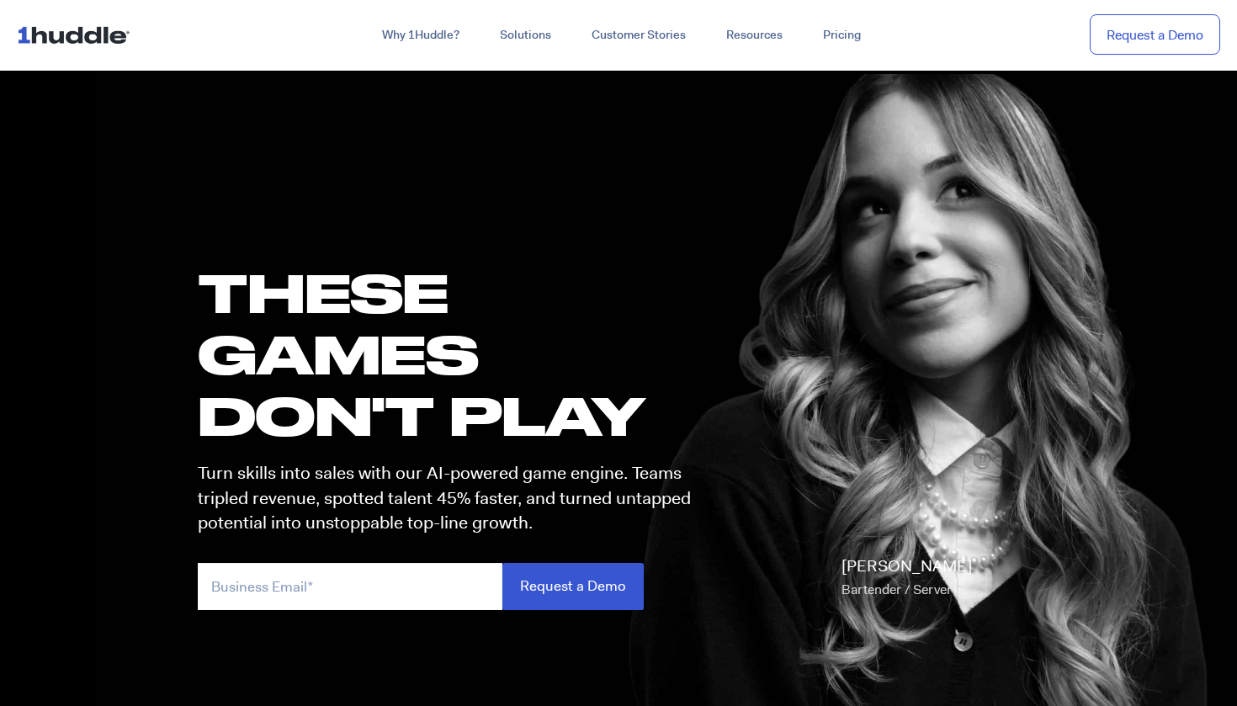 This screenshot has width=1237, height=706. I want to click on span: Bartender / Server, so click(896, 589).